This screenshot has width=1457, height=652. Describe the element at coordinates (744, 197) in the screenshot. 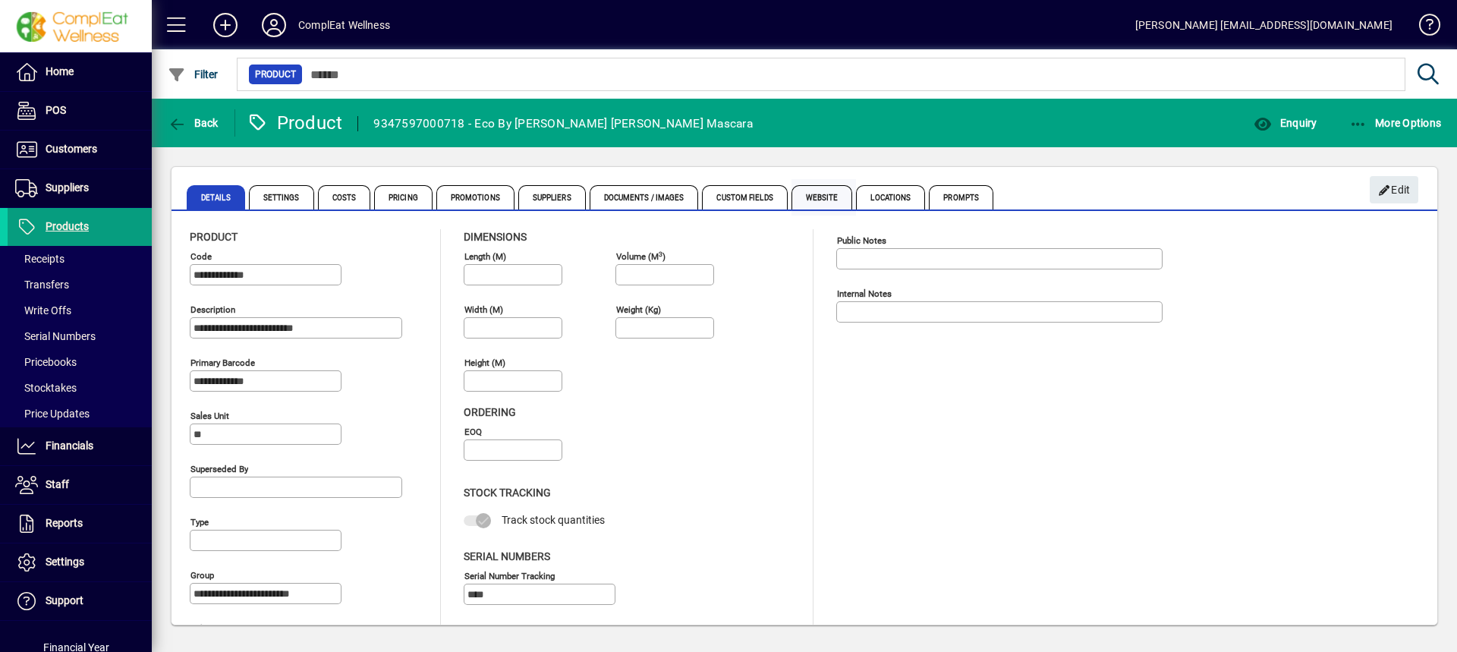

I see `span: Custom Fields` at that location.